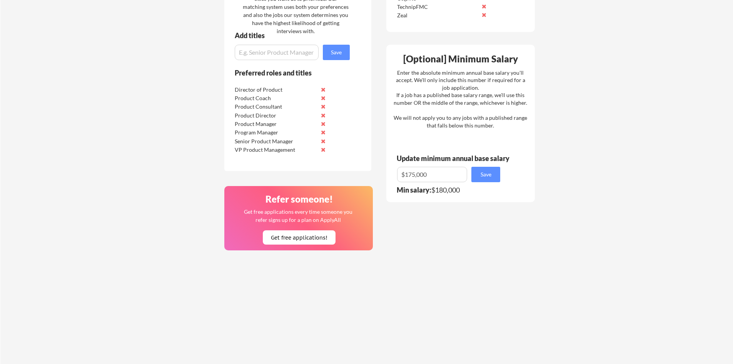 The width and height of the screenshot is (733, 364). What do you see at coordinates (461, 59) in the screenshot?
I see `div: [Optional] Minimum Salary` at bounding box center [461, 59].